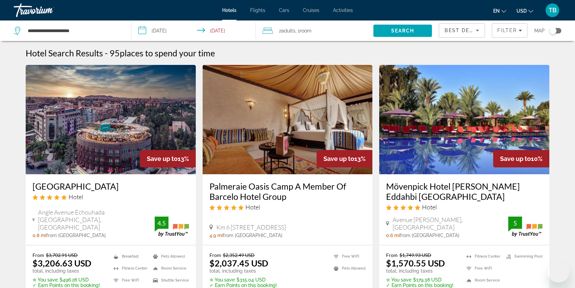  Describe the element at coordinates (39, 236) in the screenshot. I see `span: 0.8 mi` at that location.